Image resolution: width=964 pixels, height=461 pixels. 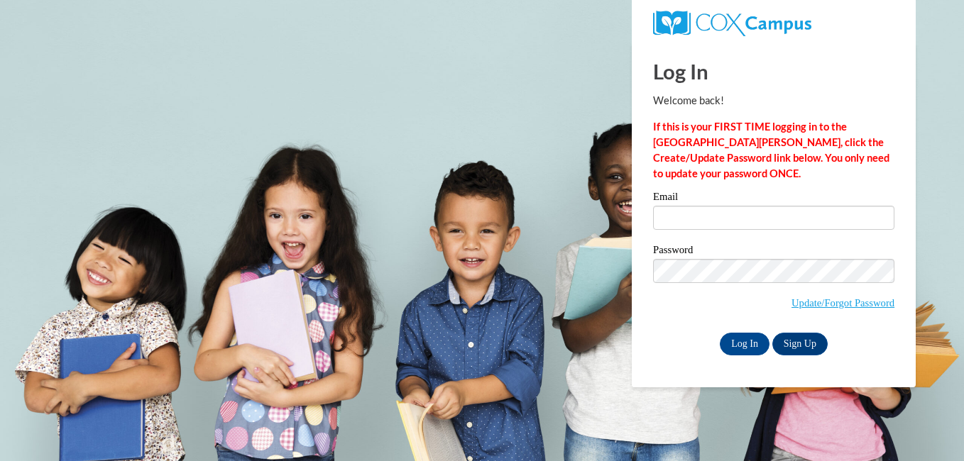 What do you see at coordinates (842, 303) in the screenshot?
I see `a: Update/Forgot Password` at bounding box center [842, 303].